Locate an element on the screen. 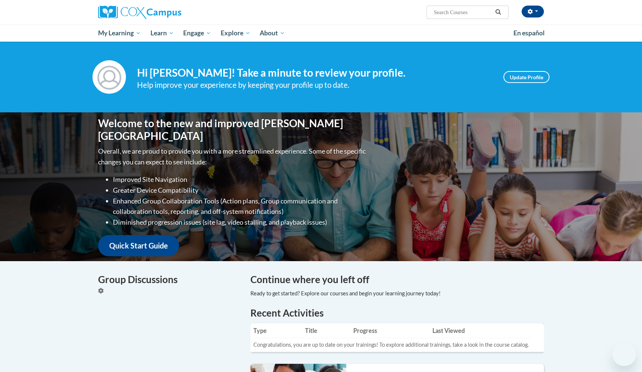  li: Diminished progression issues (site lag, video stalling, and playback issues) is located at coordinates (240, 222).